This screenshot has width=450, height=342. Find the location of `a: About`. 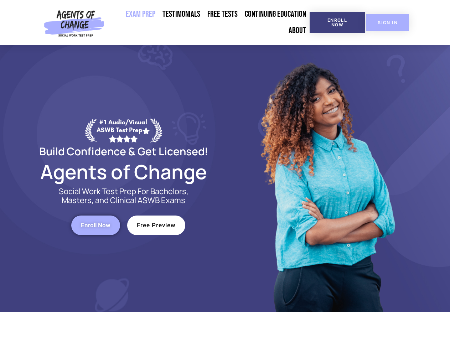

a: About is located at coordinates (297, 31).